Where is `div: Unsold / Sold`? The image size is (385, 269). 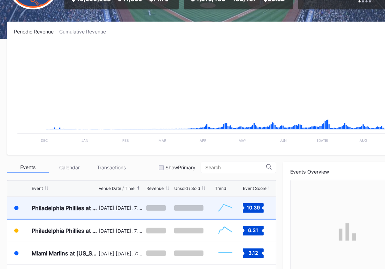 div: Unsold / Sold is located at coordinates (187, 188).